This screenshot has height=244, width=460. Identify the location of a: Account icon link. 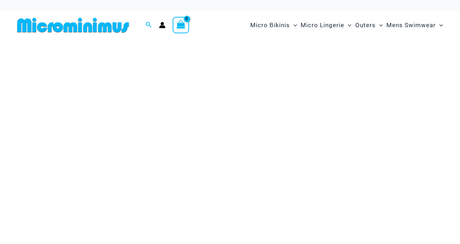
(162, 25).